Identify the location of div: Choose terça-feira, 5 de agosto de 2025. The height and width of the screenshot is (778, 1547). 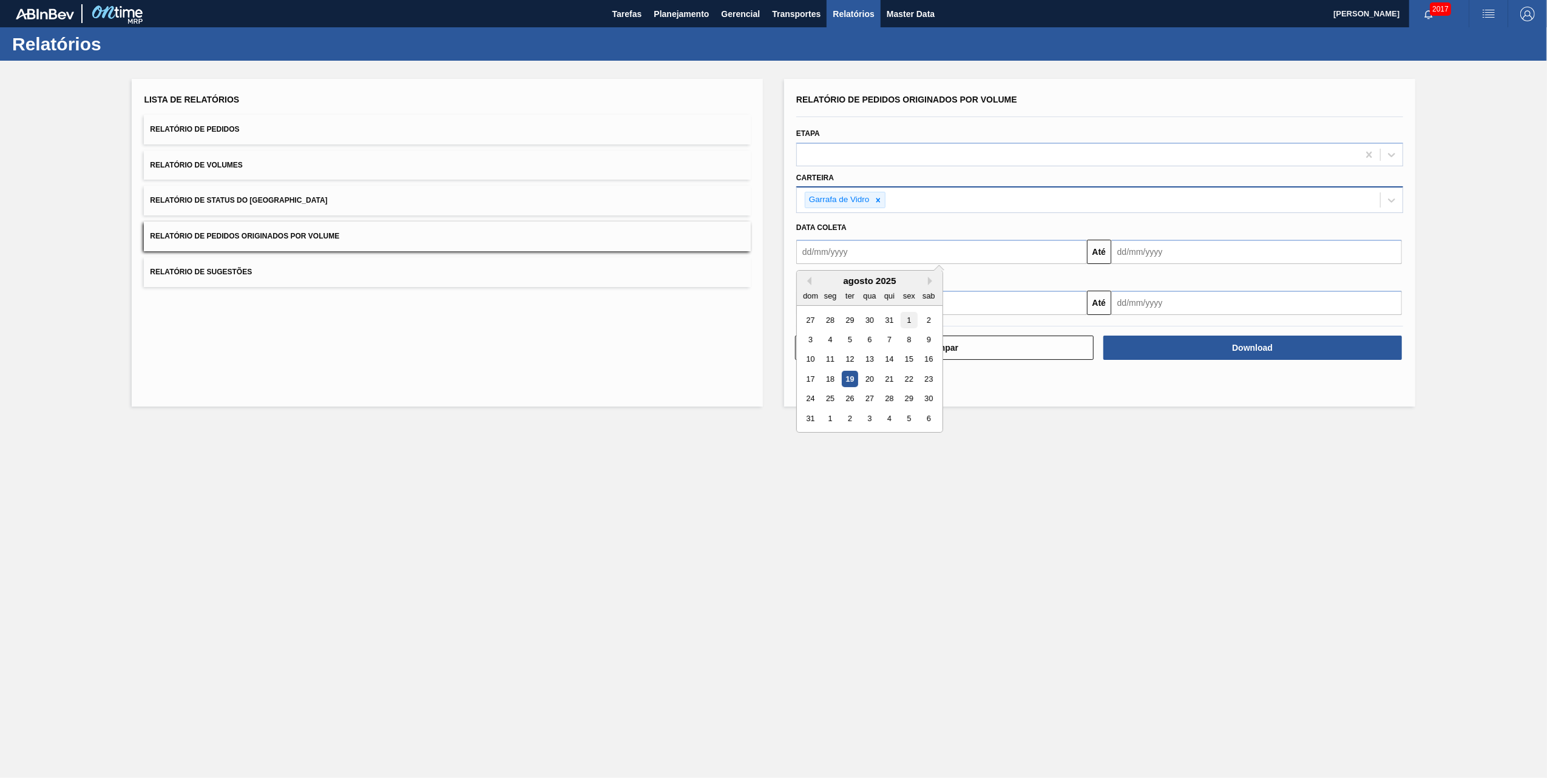
(850, 339).